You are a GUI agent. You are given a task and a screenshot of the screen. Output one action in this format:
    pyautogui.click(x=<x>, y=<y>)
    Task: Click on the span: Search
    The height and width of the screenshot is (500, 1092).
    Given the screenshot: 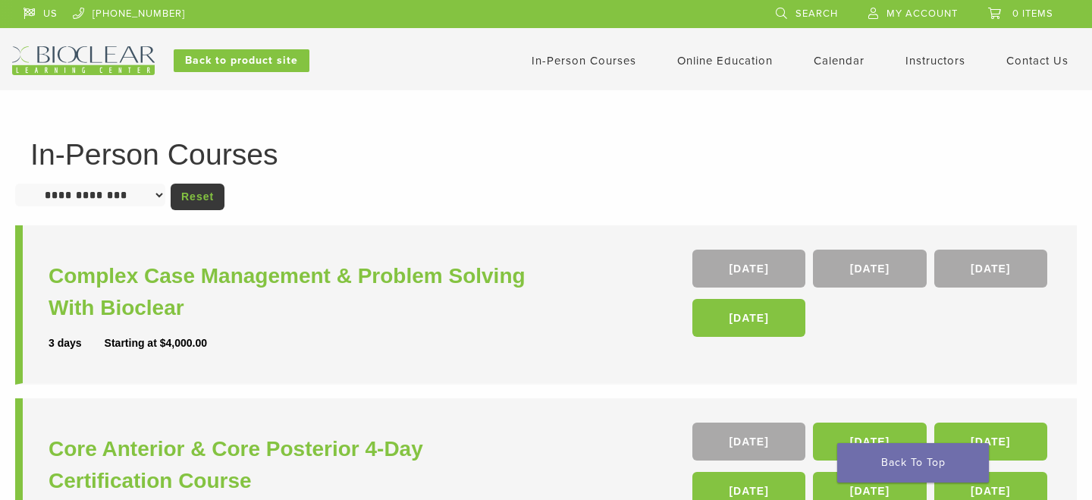 What is the action you would take?
    pyautogui.click(x=817, y=14)
    